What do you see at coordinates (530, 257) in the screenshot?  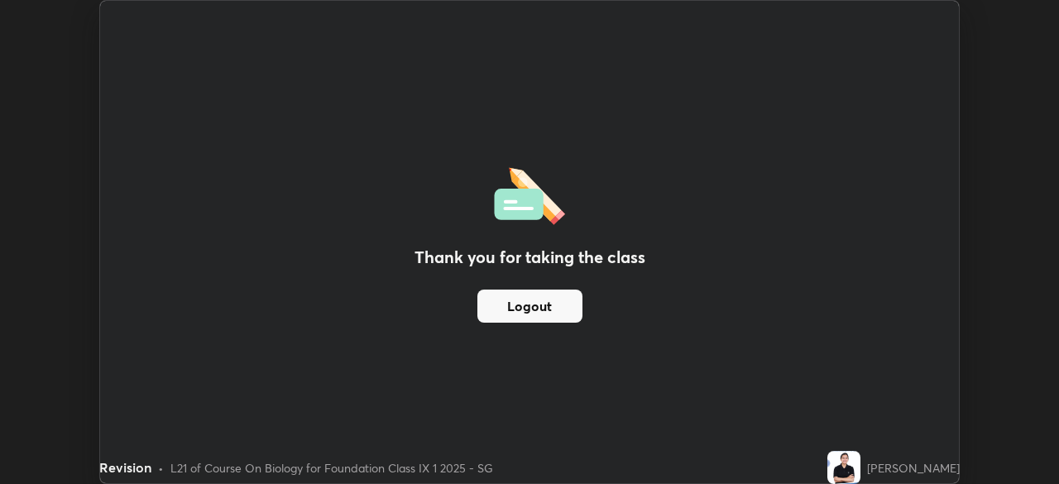 I see `h2: Thank you for taking the class` at bounding box center [530, 257].